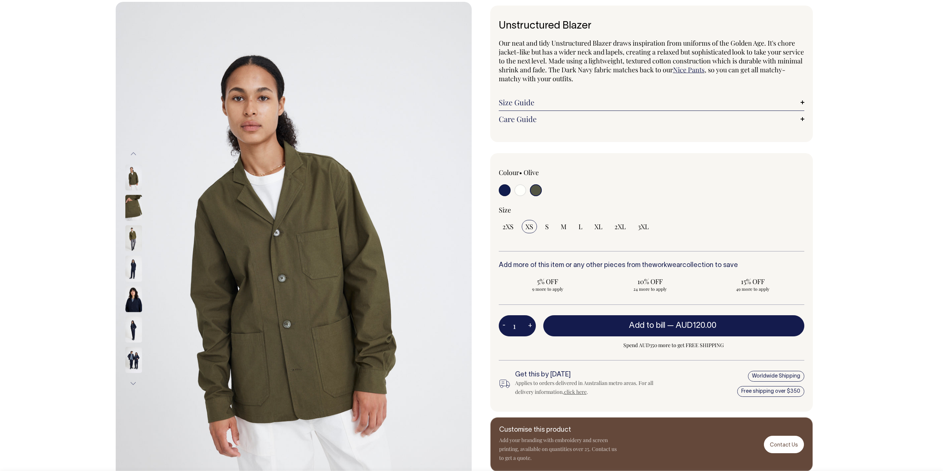 The height and width of the screenshot is (471, 943). What do you see at coordinates (696, 326) in the screenshot?
I see `span: AUD120.00` at bounding box center [696, 326].